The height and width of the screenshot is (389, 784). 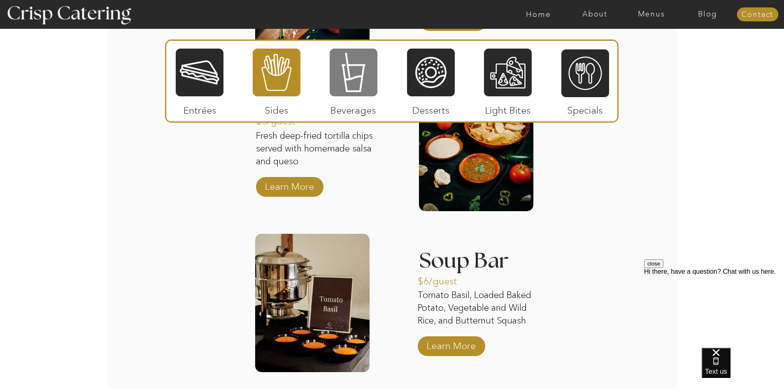 I want to click on p: Desserts, so click(x=431, y=108).